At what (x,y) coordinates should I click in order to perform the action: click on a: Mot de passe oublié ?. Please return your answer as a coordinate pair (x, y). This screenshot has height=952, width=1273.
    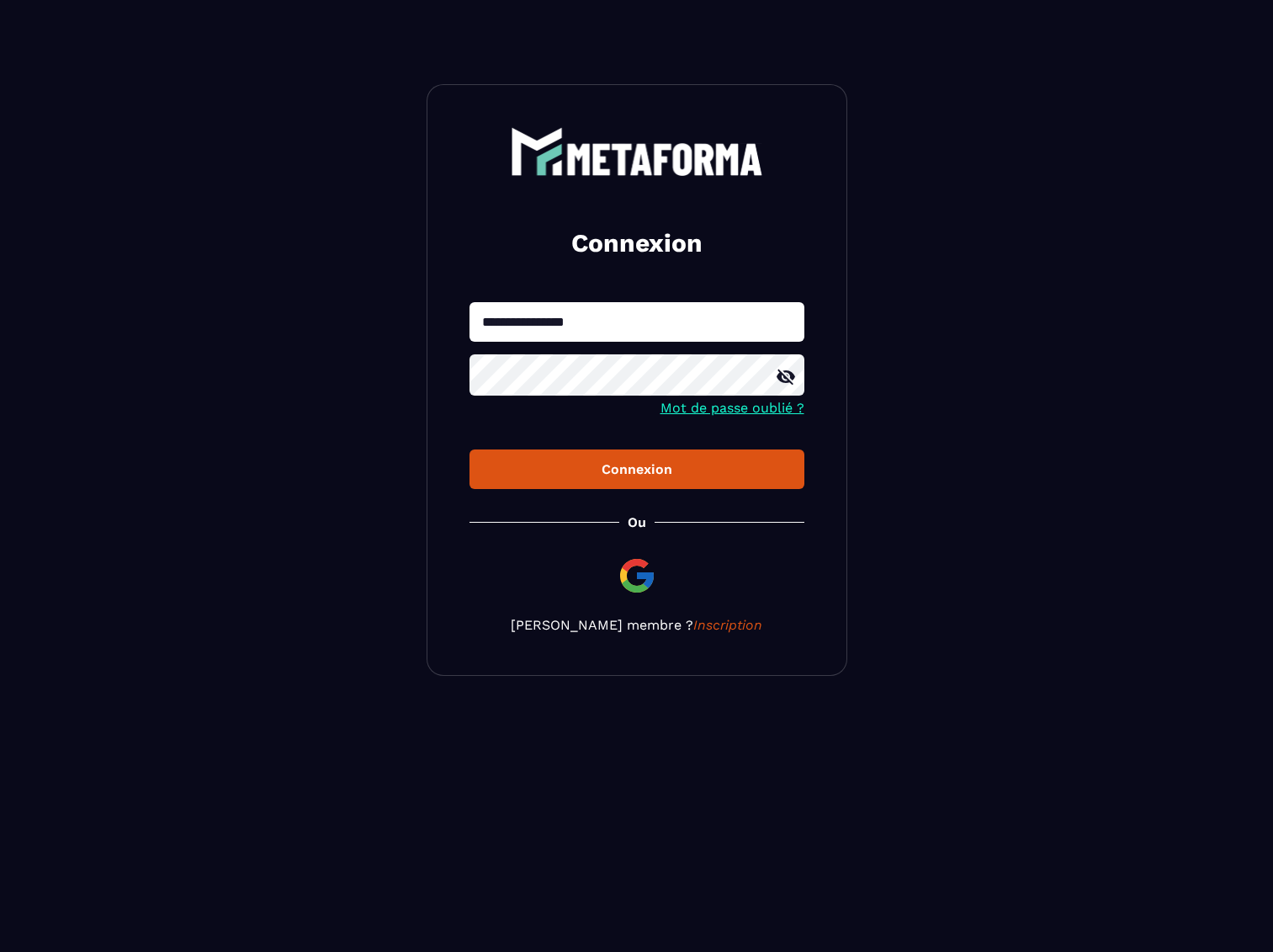
    Looking at the image, I should click on (732, 407).